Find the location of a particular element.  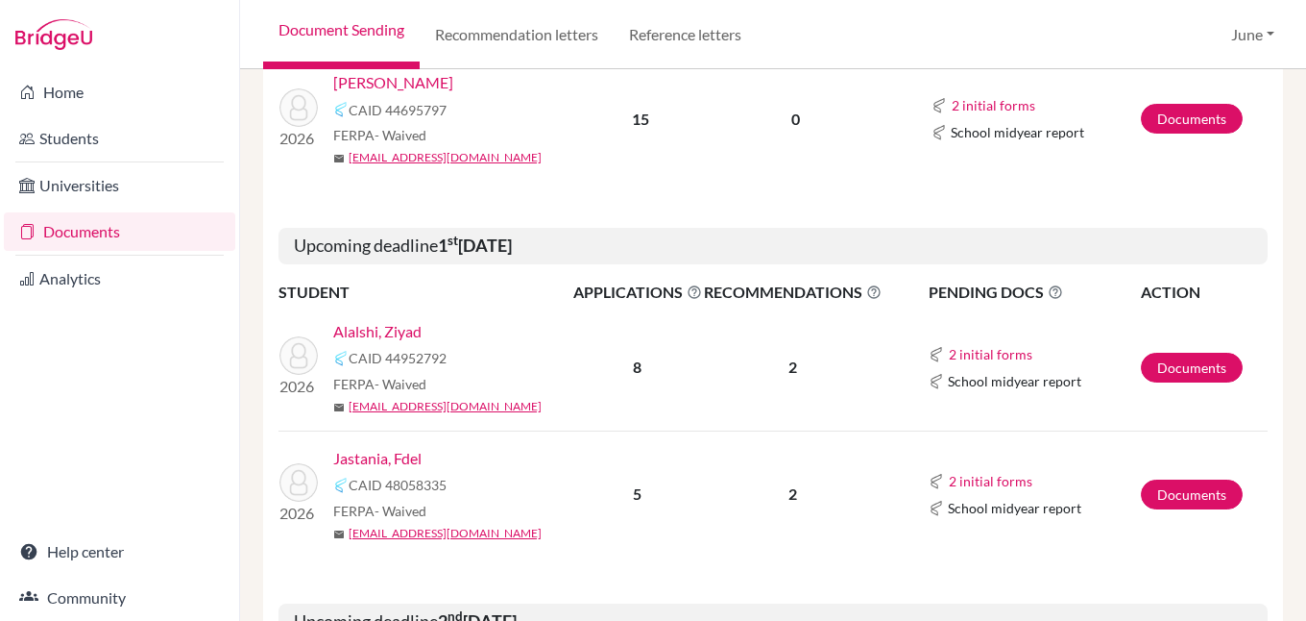

a: Analytics is located at coordinates (119, 279).